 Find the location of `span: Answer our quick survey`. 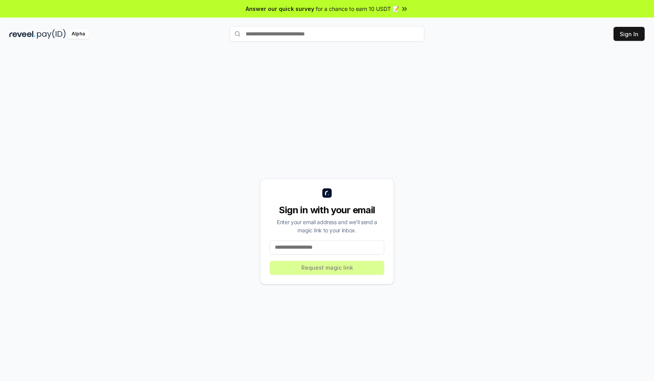

span: Answer our quick survey is located at coordinates (280, 9).